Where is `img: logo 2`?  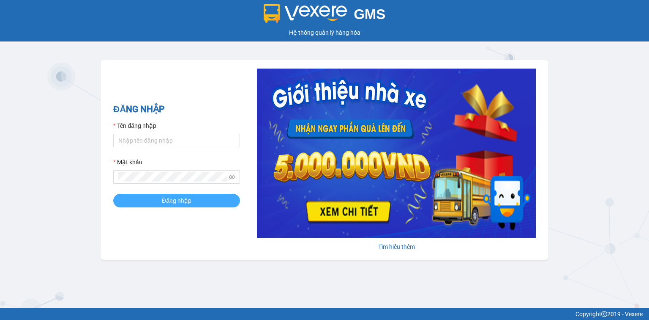 img: logo 2 is located at coordinates (306, 14).